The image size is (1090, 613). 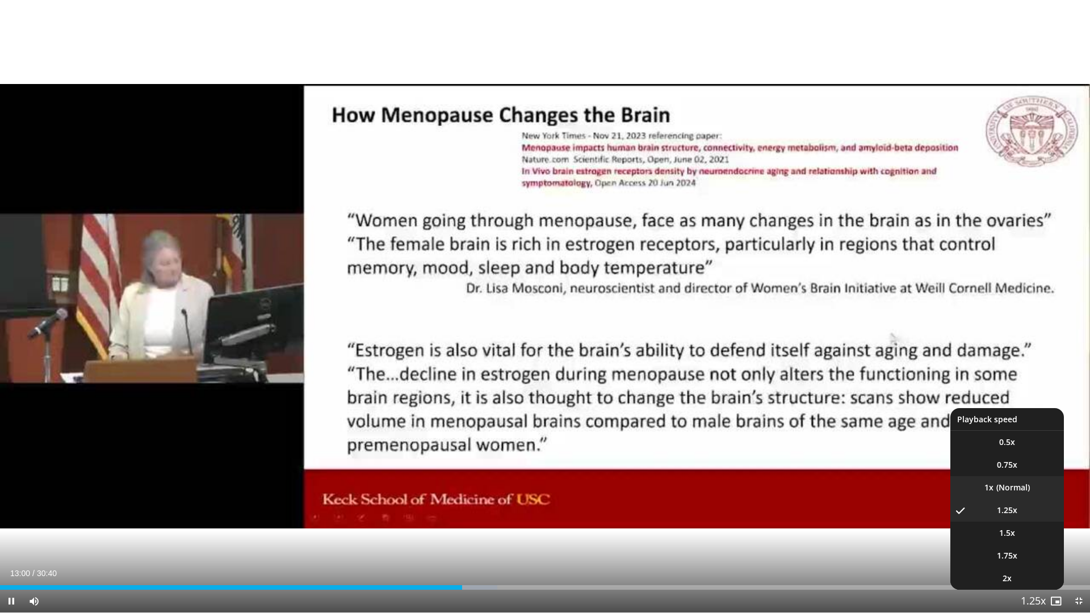 What do you see at coordinates (47, 573) in the screenshot?
I see `span: 30:40` at bounding box center [47, 573].